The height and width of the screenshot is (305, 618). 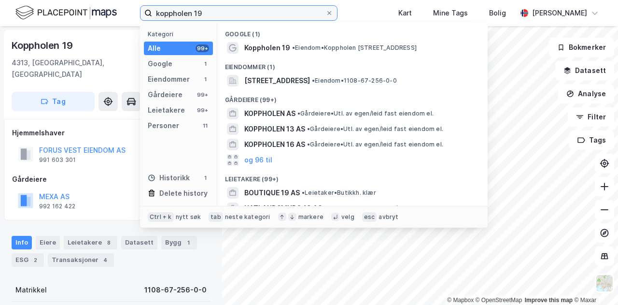 I want to click on button: og 96 til, so click(x=258, y=160).